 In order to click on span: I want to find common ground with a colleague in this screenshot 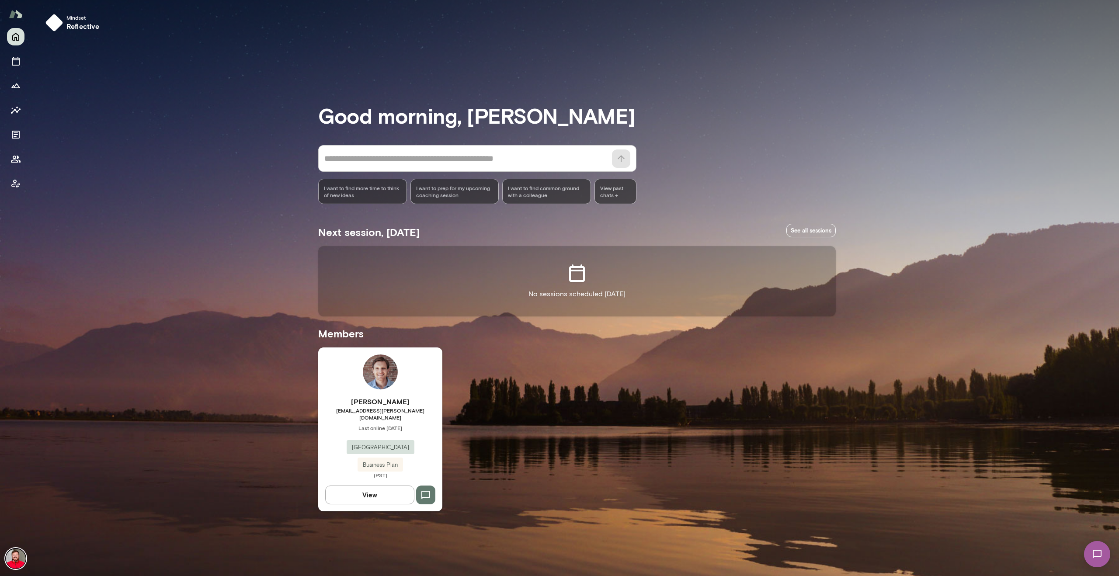, I will do `click(546, 191)`.